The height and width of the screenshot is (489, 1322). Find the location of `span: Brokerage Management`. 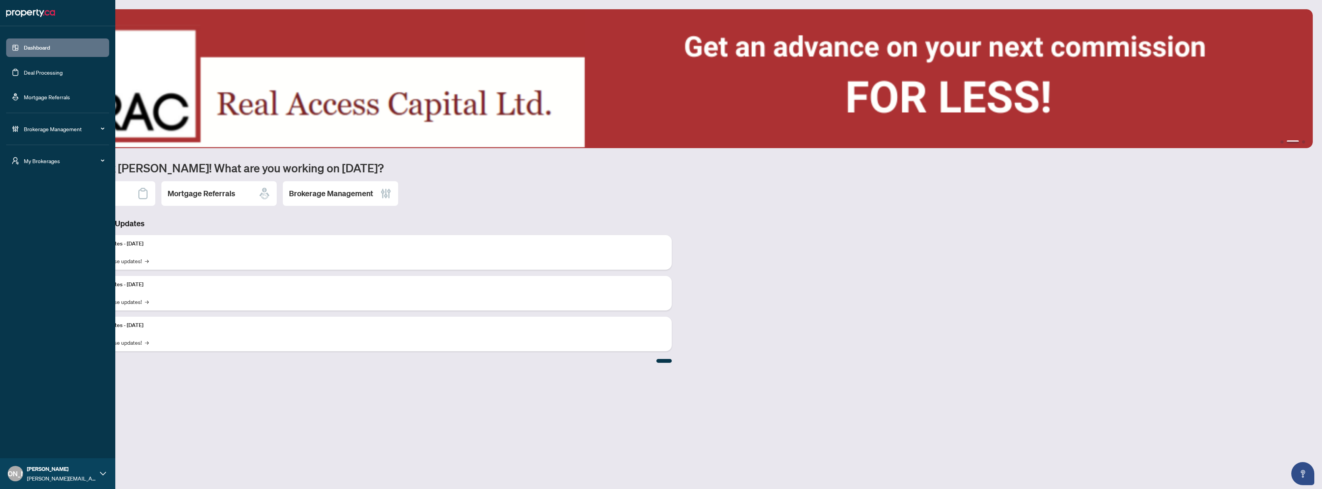

span: Brokerage Management is located at coordinates (64, 129).